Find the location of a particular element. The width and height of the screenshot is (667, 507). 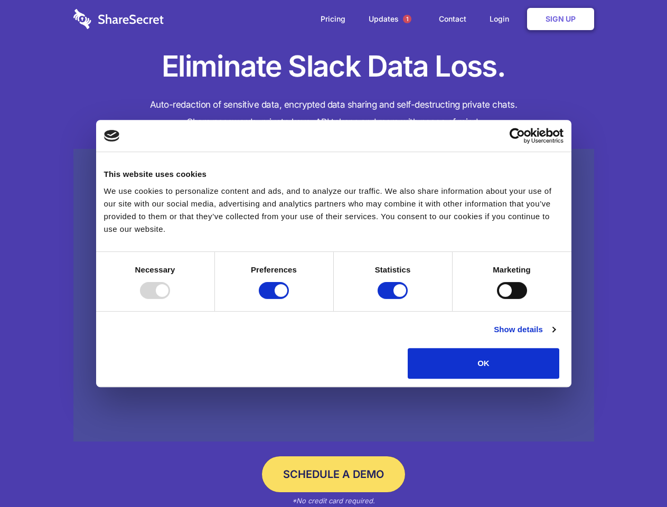

strong: Statistics is located at coordinates (393, 269).